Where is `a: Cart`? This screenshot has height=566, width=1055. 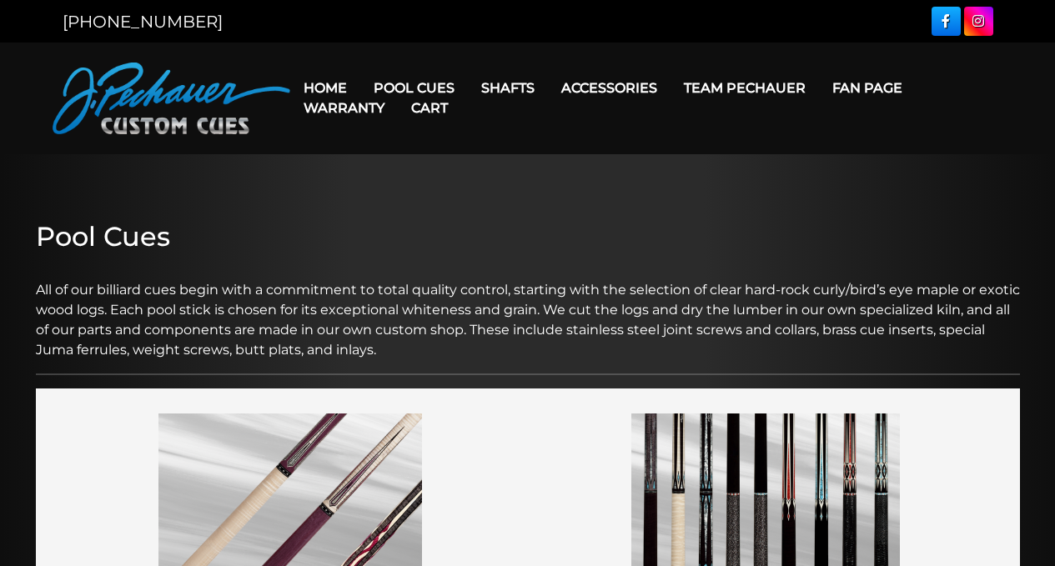
a: Cart is located at coordinates (429, 108).